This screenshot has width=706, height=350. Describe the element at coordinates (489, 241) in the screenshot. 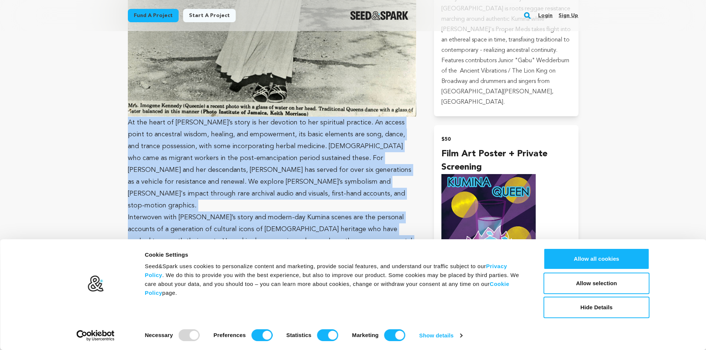

I see `img: 1604722681-Poster%20illo%20vcd2-small%20(1).png` at that location.